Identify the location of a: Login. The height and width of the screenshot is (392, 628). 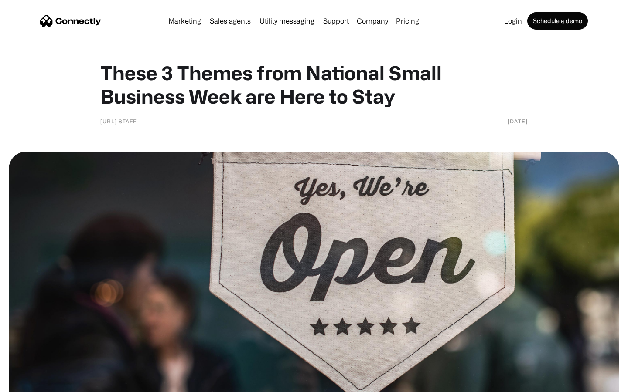
(513, 21).